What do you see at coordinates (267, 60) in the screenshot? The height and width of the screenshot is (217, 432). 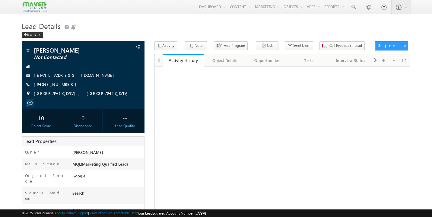 I see `div: Opportunities` at bounding box center [267, 60].